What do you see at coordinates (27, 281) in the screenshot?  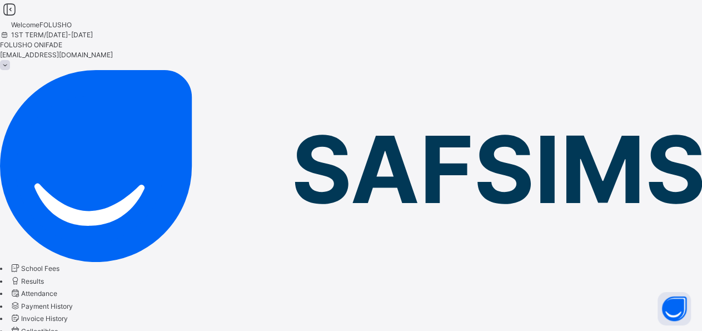 I see `a: Results` at bounding box center [27, 281].